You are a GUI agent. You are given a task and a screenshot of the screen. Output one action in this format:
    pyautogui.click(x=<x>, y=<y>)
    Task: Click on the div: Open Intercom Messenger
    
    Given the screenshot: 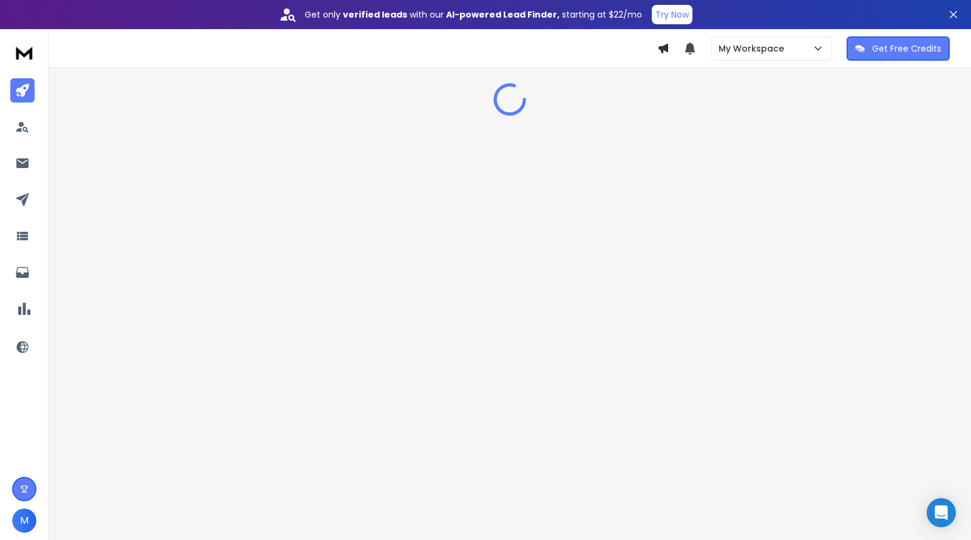 What is the action you would take?
    pyautogui.click(x=941, y=513)
    